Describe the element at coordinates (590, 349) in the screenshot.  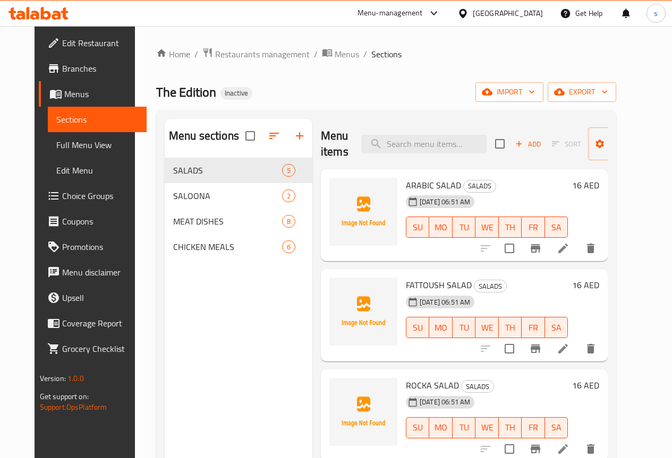
I see `button: delete` at that location.